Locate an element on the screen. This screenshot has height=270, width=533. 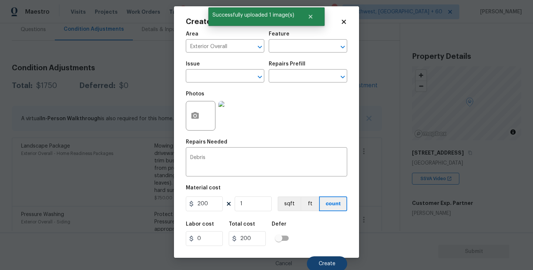
h5: Issue is located at coordinates (193, 64).